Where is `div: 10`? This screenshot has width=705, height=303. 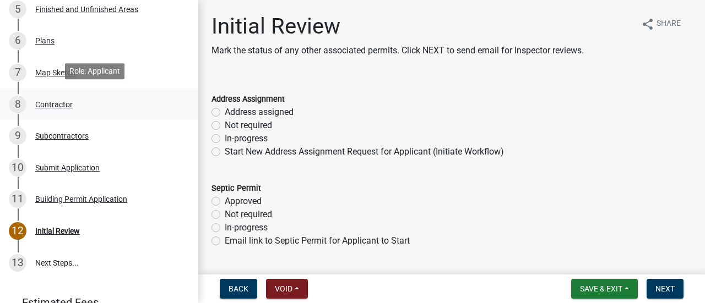 div: 10 is located at coordinates (18, 168).